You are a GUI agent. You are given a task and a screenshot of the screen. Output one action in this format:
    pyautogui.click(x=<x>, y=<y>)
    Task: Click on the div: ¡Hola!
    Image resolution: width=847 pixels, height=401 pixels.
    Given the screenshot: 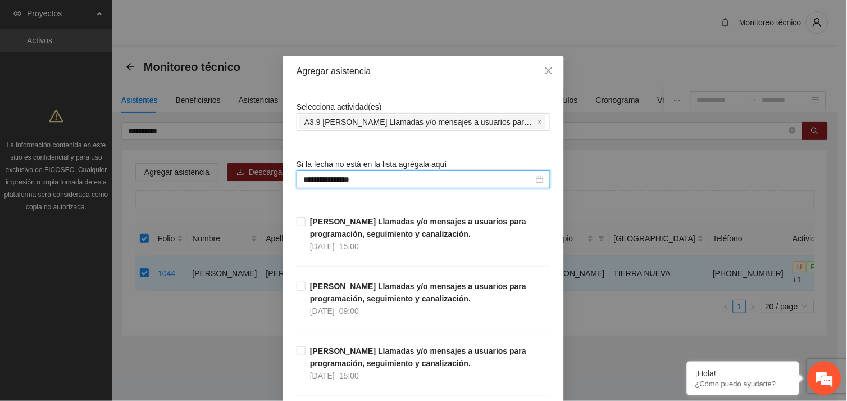 What is the action you would take?
    pyautogui.click(x=743, y=373)
    